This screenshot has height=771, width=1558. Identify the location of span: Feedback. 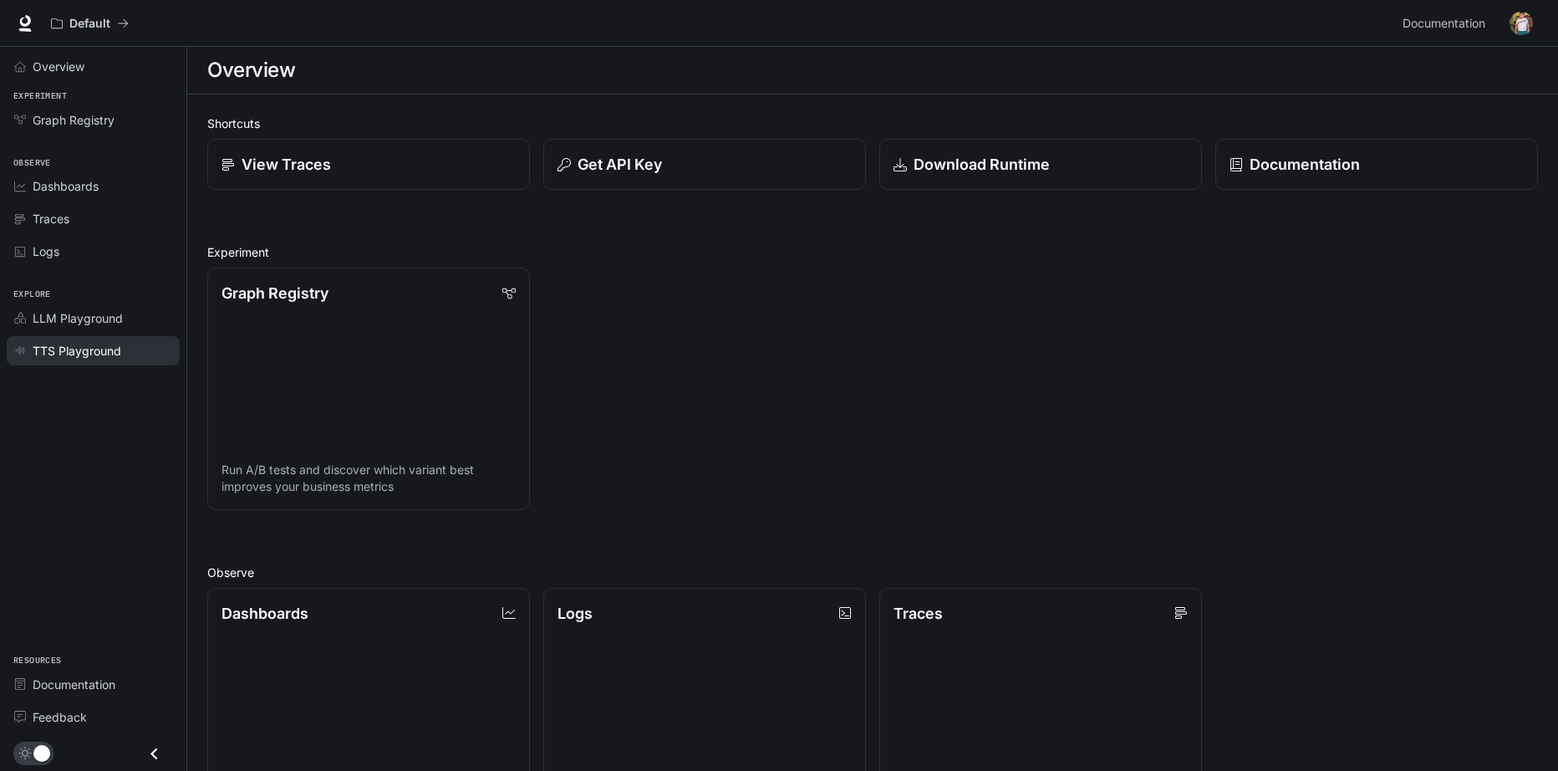
(59, 716).